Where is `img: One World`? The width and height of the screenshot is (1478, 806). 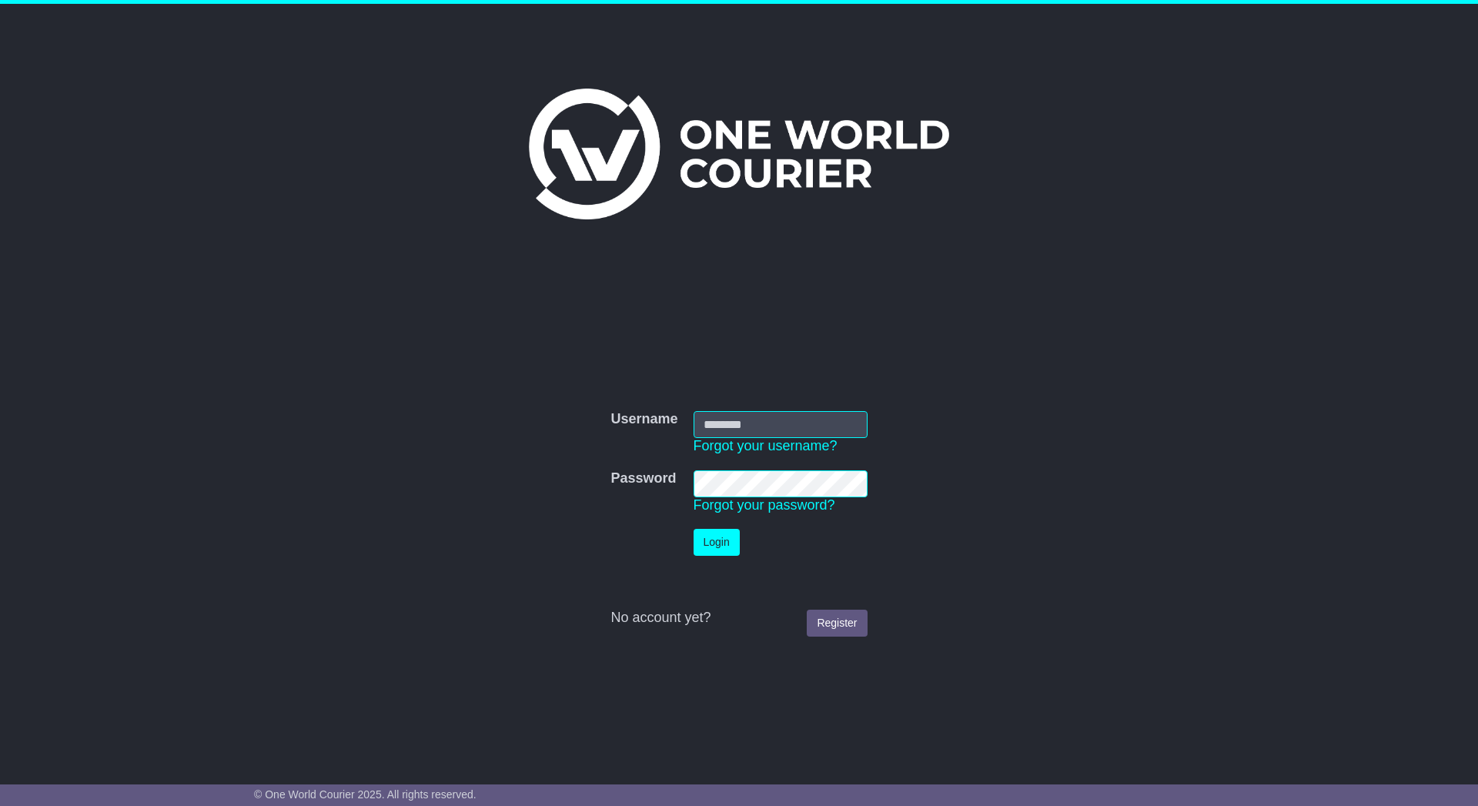 img: One World is located at coordinates (739, 154).